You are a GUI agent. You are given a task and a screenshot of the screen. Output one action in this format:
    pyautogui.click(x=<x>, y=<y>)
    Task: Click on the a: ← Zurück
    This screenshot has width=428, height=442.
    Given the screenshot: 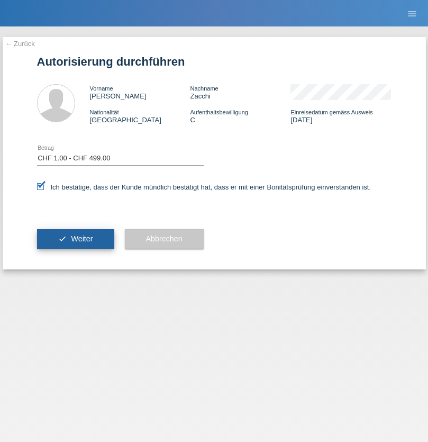 What is the action you would take?
    pyautogui.click(x=20, y=43)
    